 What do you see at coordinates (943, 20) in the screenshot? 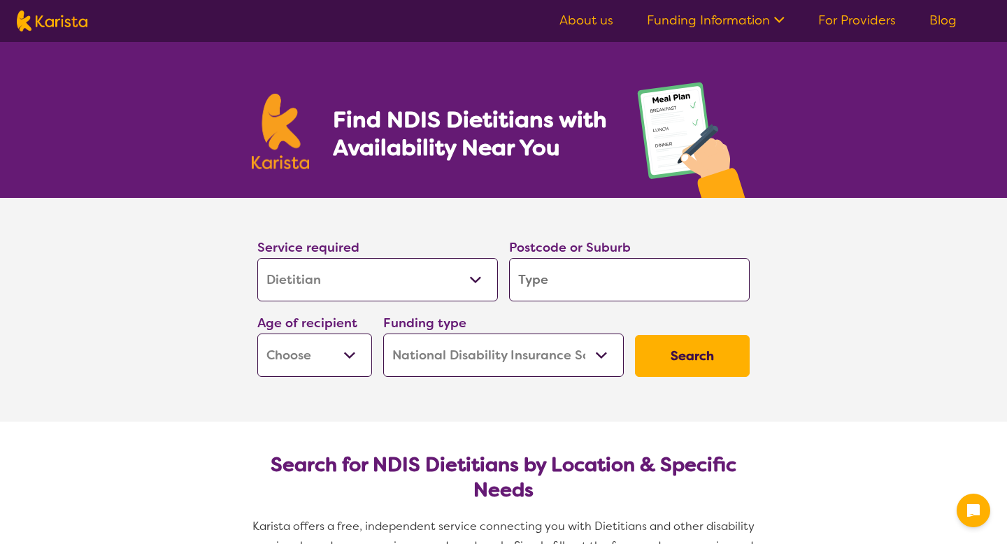
I see `a: Blog` at bounding box center [943, 20].